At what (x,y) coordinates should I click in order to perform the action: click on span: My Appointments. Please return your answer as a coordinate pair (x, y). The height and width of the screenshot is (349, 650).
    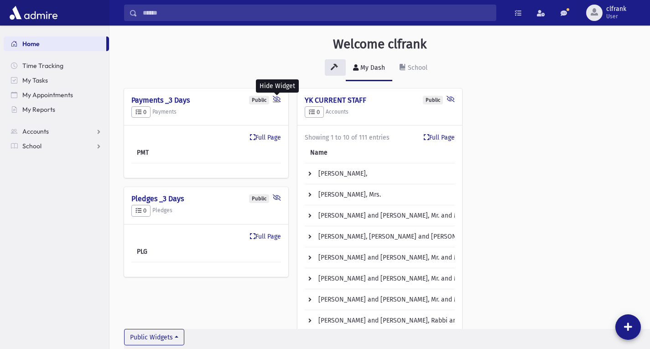
    Looking at the image, I should click on (47, 95).